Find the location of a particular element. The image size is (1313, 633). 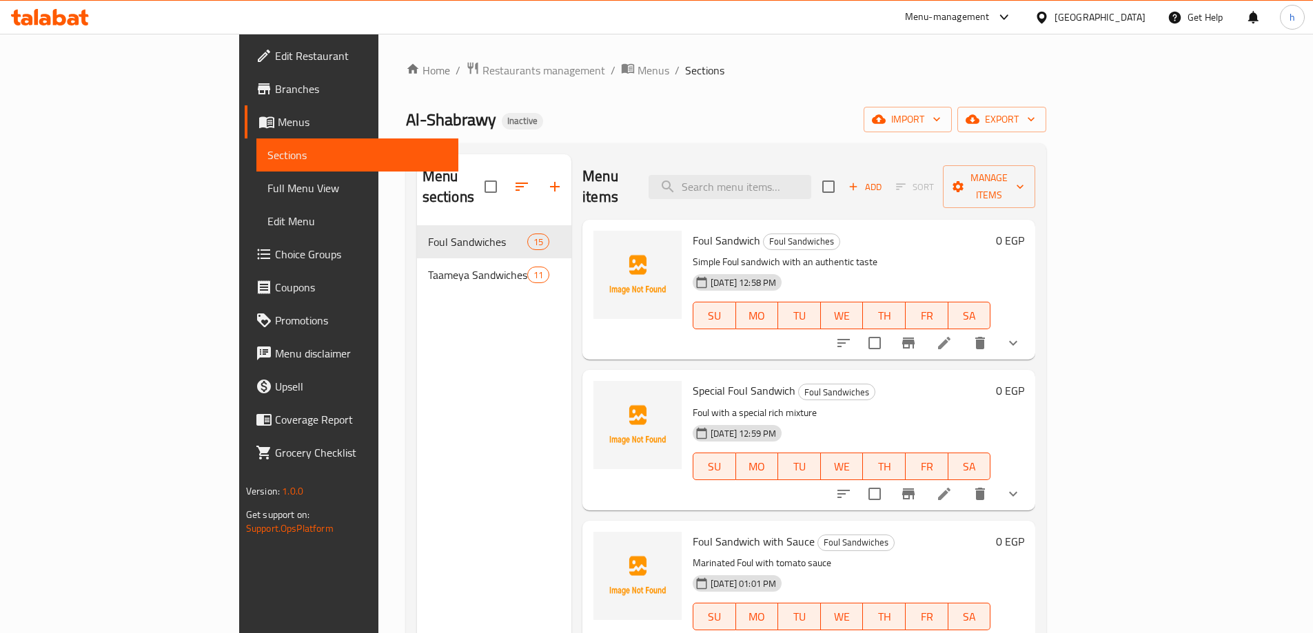

span: Select section first is located at coordinates (915, 187).